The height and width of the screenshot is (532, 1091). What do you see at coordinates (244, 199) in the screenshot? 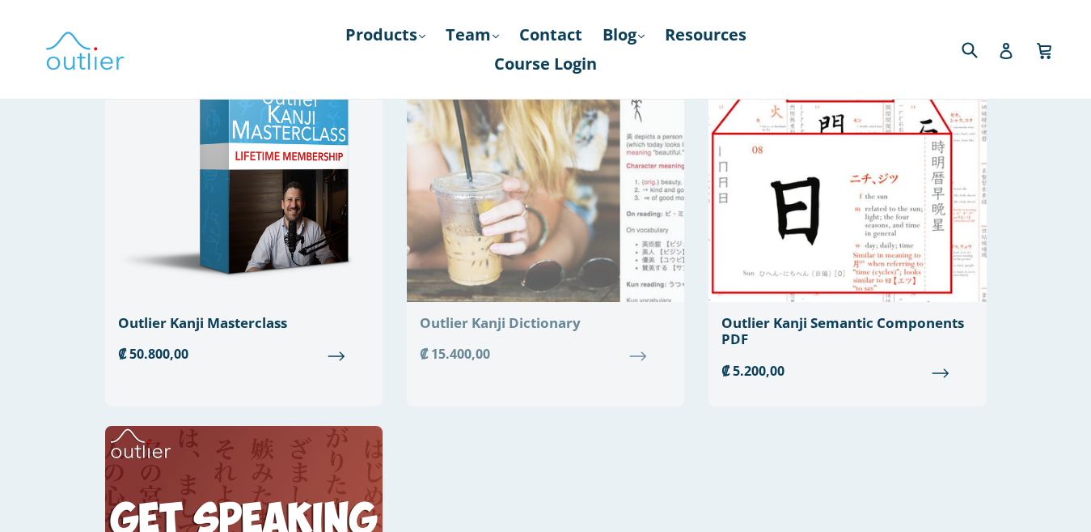
I see `a: Outlier Kanji Masterclass ₡ 50.800,00` at bounding box center [244, 199].